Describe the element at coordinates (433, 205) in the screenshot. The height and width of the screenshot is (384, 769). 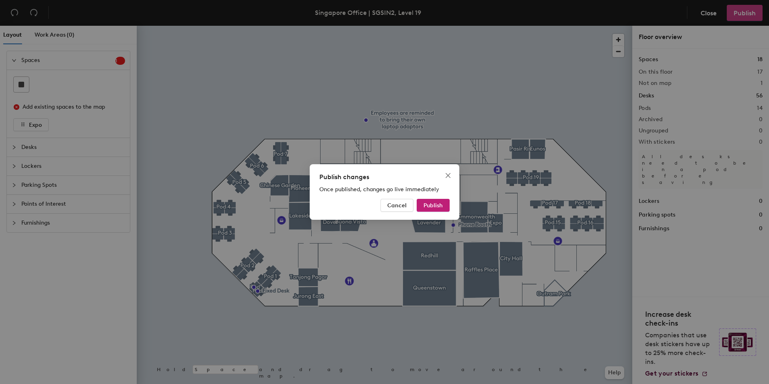
I see `button: Publish` at that location.